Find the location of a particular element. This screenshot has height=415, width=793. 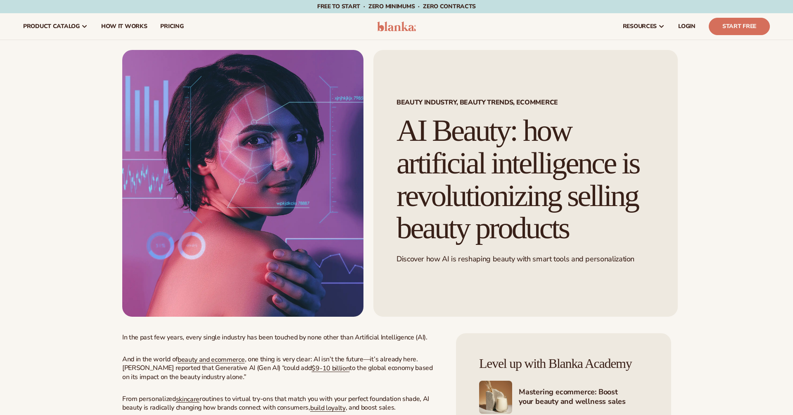

span: Free to start · ZERO minimums · ZERO contracts is located at coordinates (396, 6).